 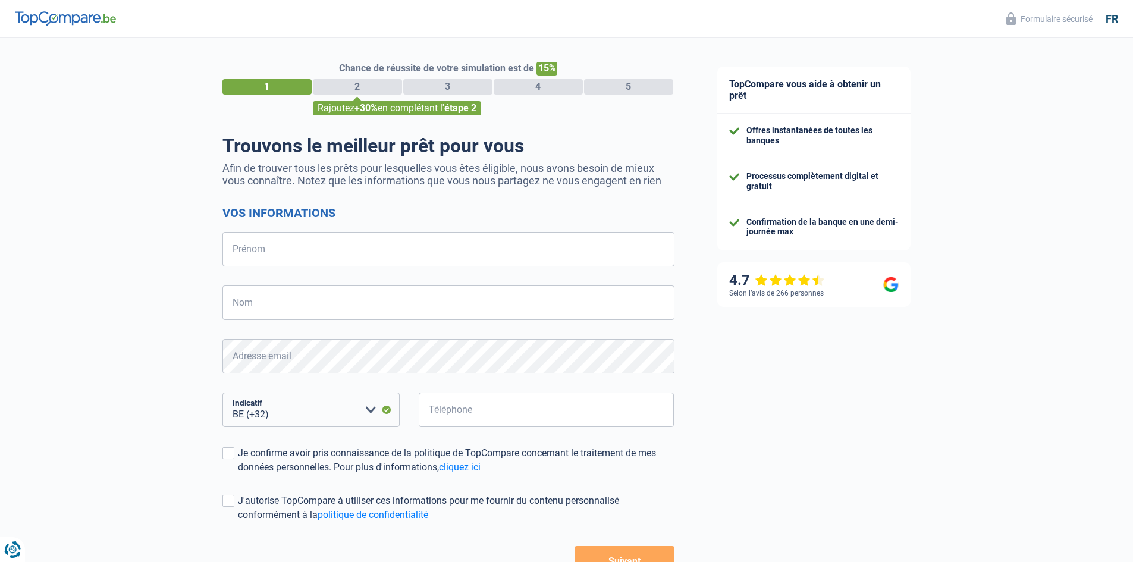 What do you see at coordinates (776, 280) in the screenshot?
I see `div: 4.7` at bounding box center [776, 280].